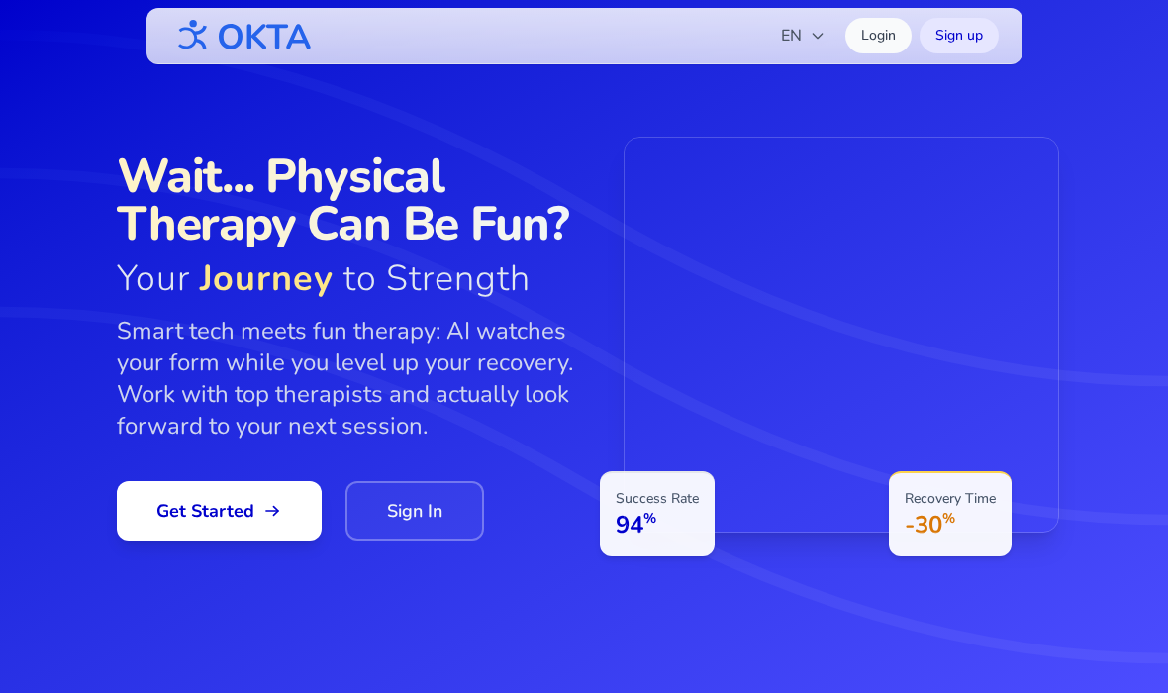 This screenshot has height=693, width=1168. Describe the element at coordinates (242, 36) in the screenshot. I see `img: OKTA logo` at that location.